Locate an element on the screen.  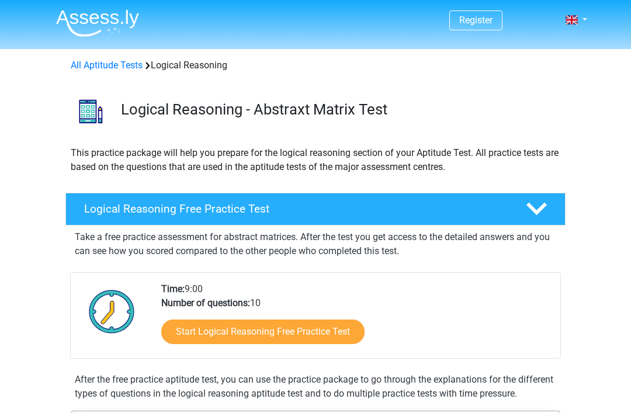
a: Register is located at coordinates (475, 20).